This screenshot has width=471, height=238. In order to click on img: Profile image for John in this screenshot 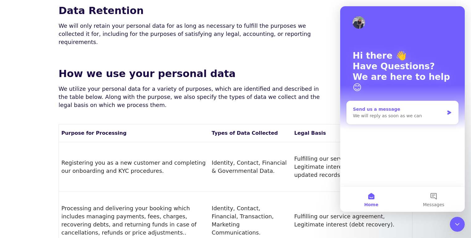, I will do `click(19, 16)`.